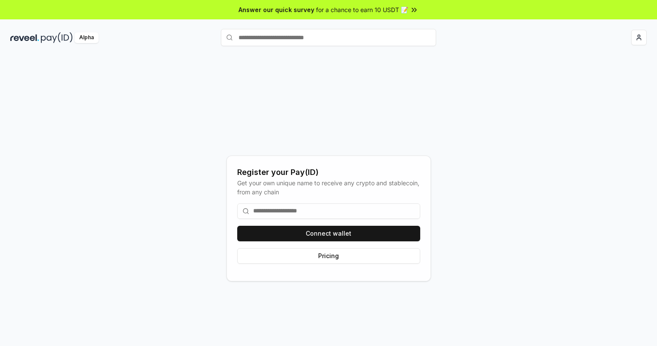  I want to click on div: Alpha, so click(87, 37).